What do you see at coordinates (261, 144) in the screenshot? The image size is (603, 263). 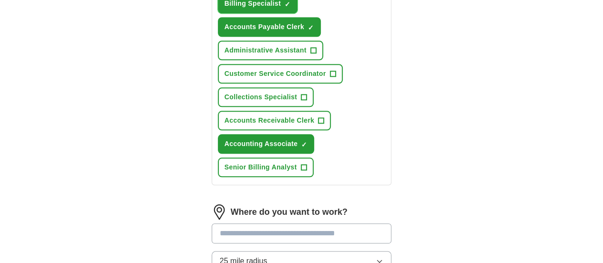 I see `span: Accounting Associate` at bounding box center [261, 144].